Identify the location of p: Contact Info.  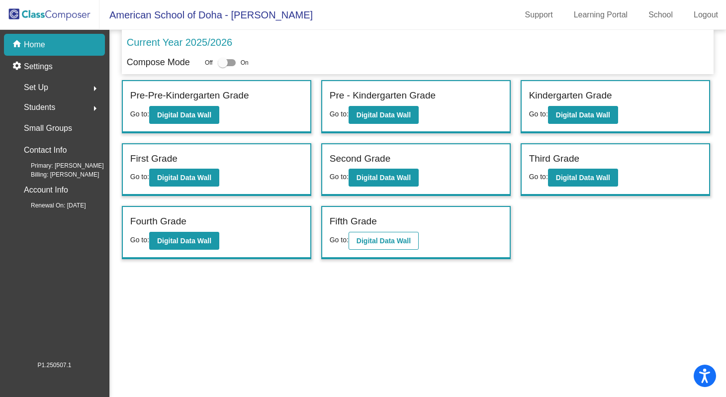
(45, 150).